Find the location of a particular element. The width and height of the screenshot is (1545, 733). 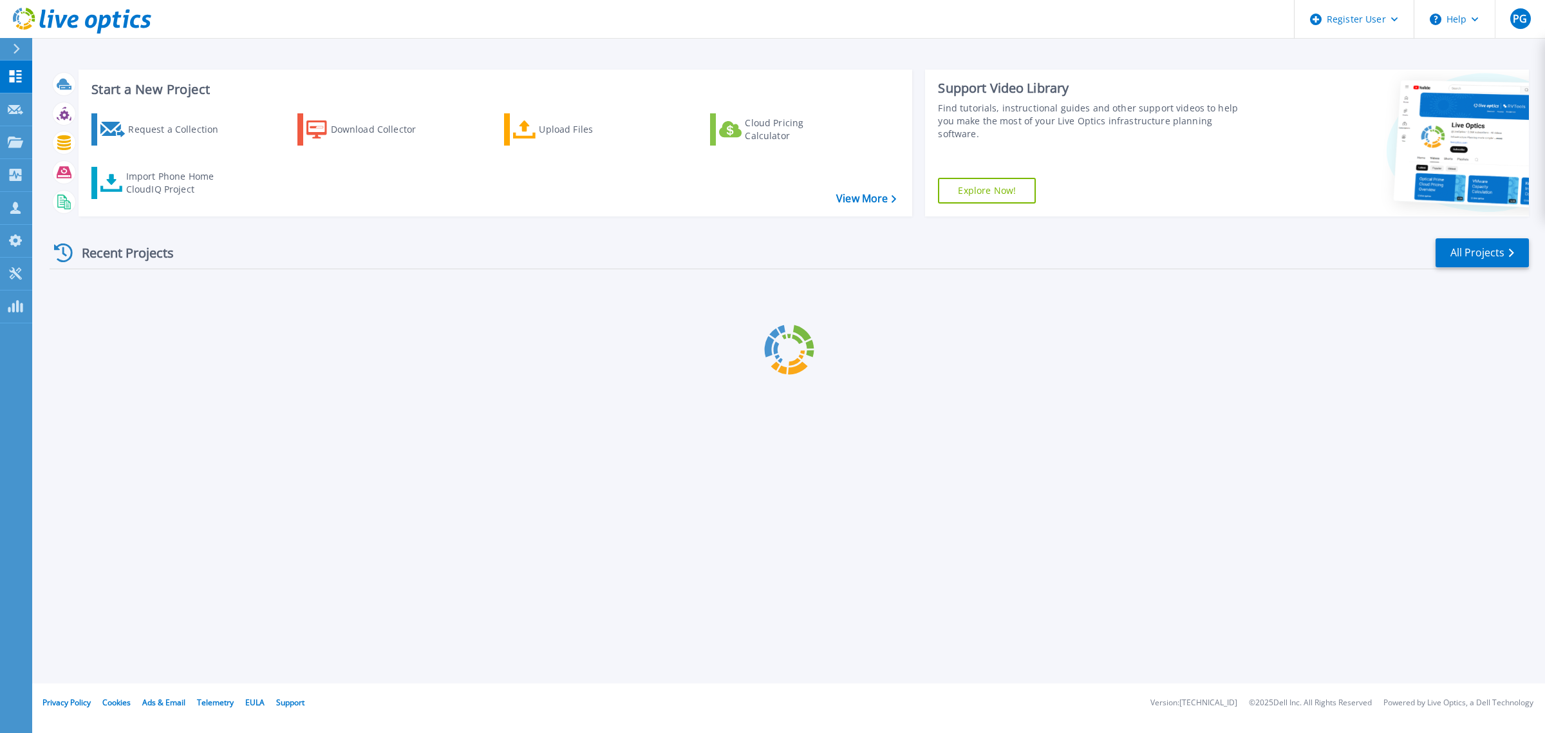

a: EULA is located at coordinates (255, 702).